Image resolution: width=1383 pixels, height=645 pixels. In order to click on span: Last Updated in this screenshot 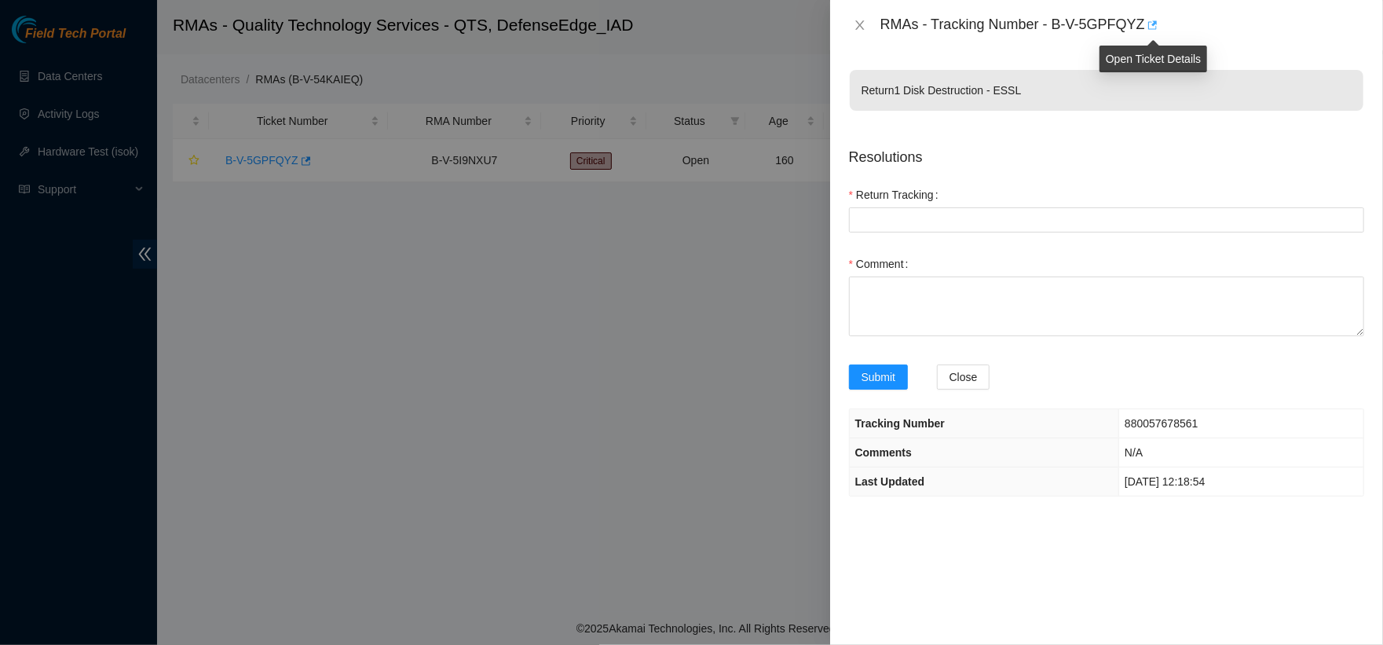, I will do `click(889, 481)`.